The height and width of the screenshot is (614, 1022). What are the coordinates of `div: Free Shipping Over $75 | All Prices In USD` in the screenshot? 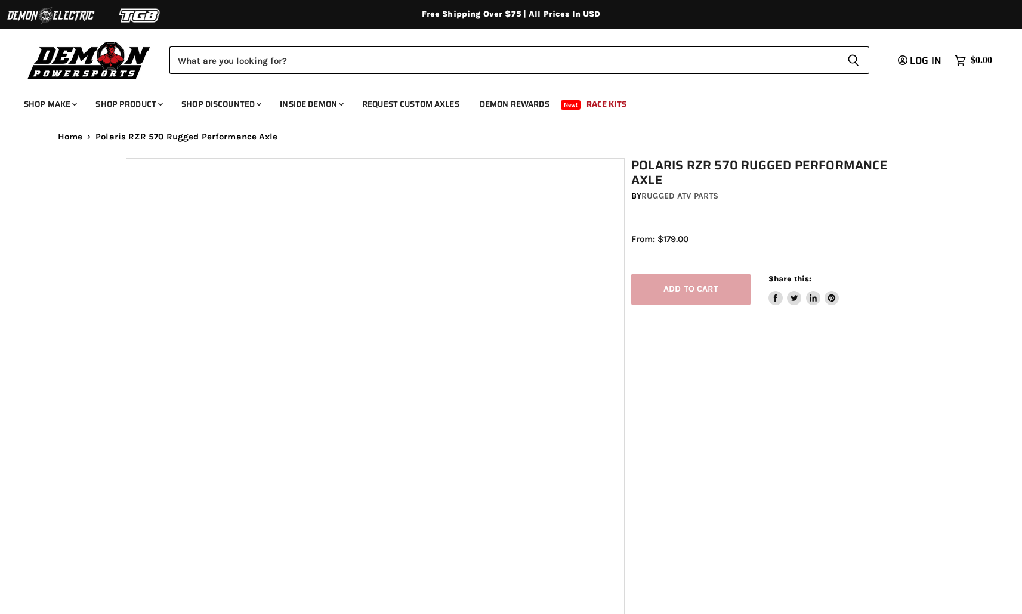 It's located at (511, 14).